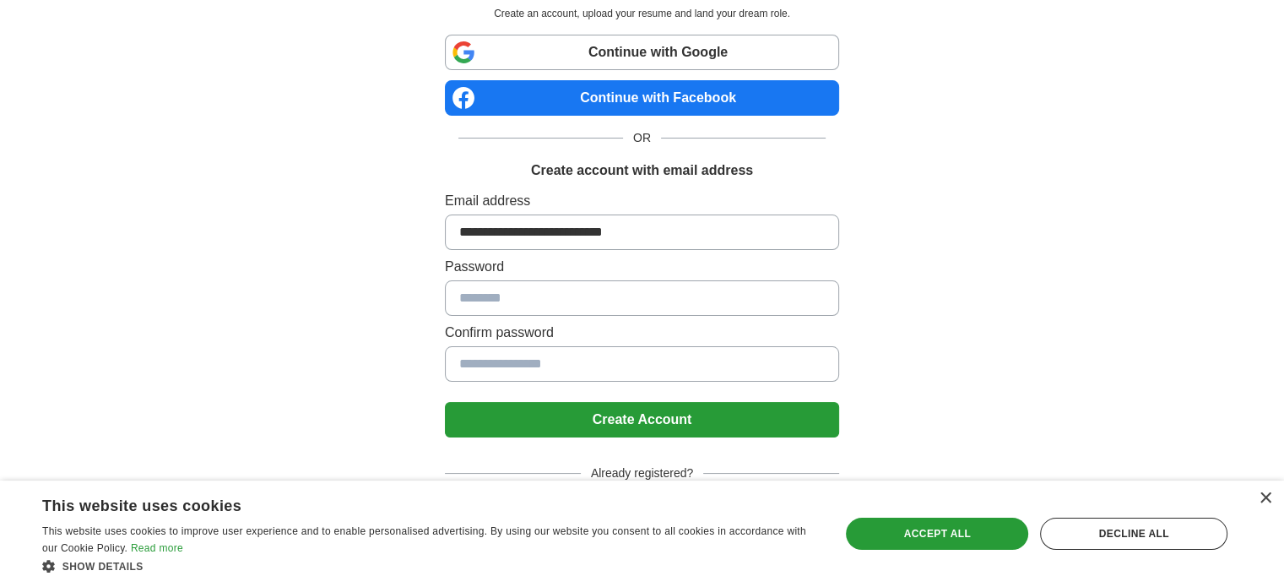 The width and height of the screenshot is (1284, 587). What do you see at coordinates (103, 567) in the screenshot?
I see `span: Show details` at bounding box center [103, 567].